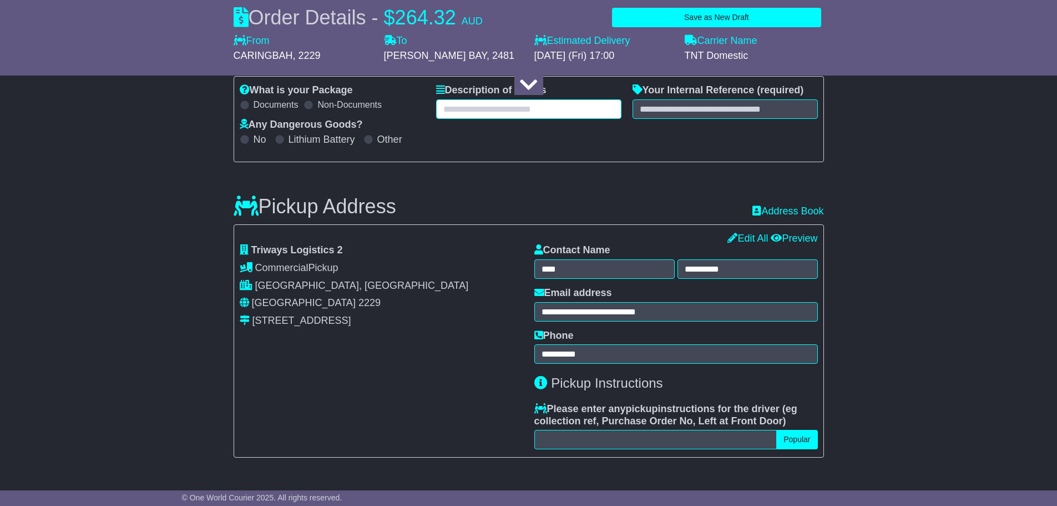 The height and width of the screenshot is (506, 1057). What do you see at coordinates (554, 336) in the screenshot?
I see `label: Phone` at bounding box center [554, 336].